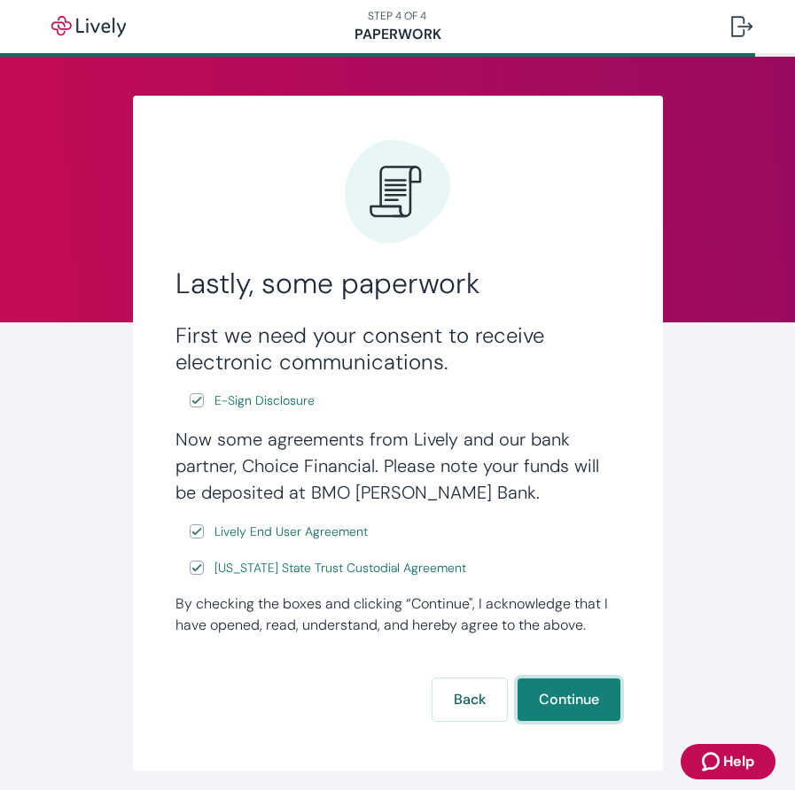  I want to click on div: By checking the boxes and clicking “Continue", I acknowledge that I have opened, read, understand..., so click(398, 615).